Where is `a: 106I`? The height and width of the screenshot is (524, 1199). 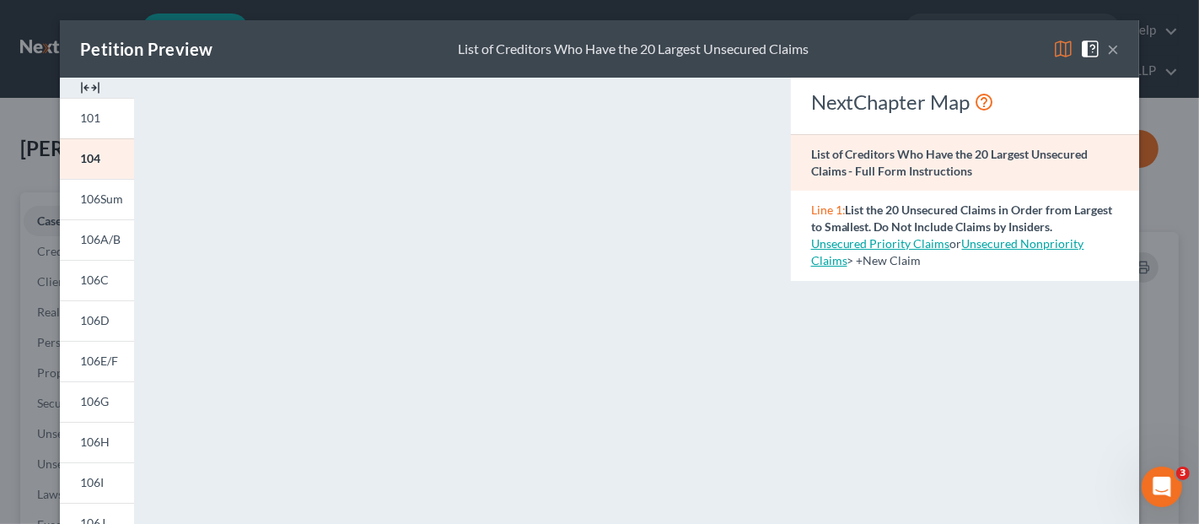
a: 106I is located at coordinates (97, 482).